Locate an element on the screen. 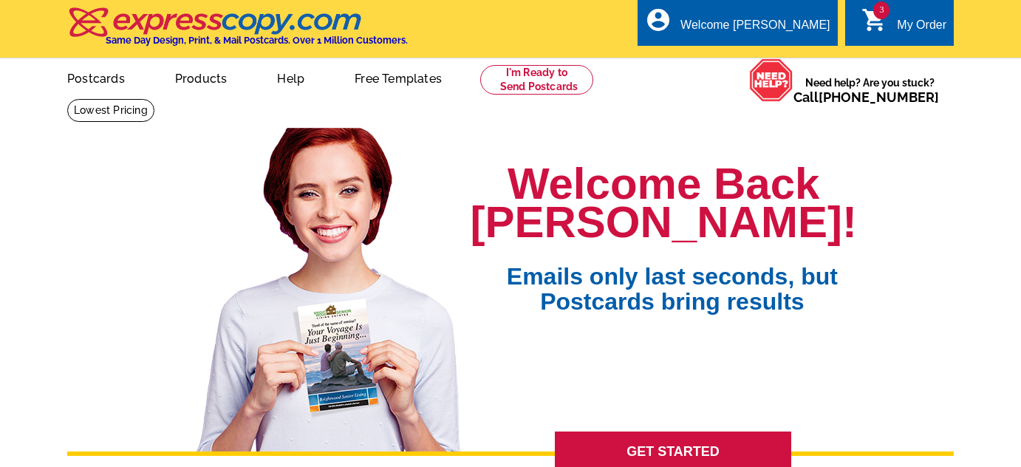  div: My Order is located at coordinates (921, 29).